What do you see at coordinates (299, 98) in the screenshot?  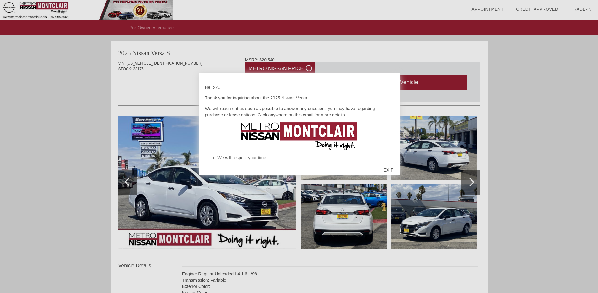 I see `p: Thank you for inquiring about the 2025 Nissan Versa.` at bounding box center [299, 98].